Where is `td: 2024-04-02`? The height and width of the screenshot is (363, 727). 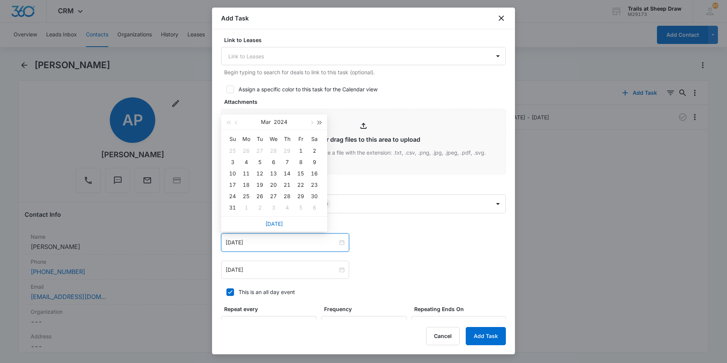 td: 2024-04-02 is located at coordinates (260, 207).